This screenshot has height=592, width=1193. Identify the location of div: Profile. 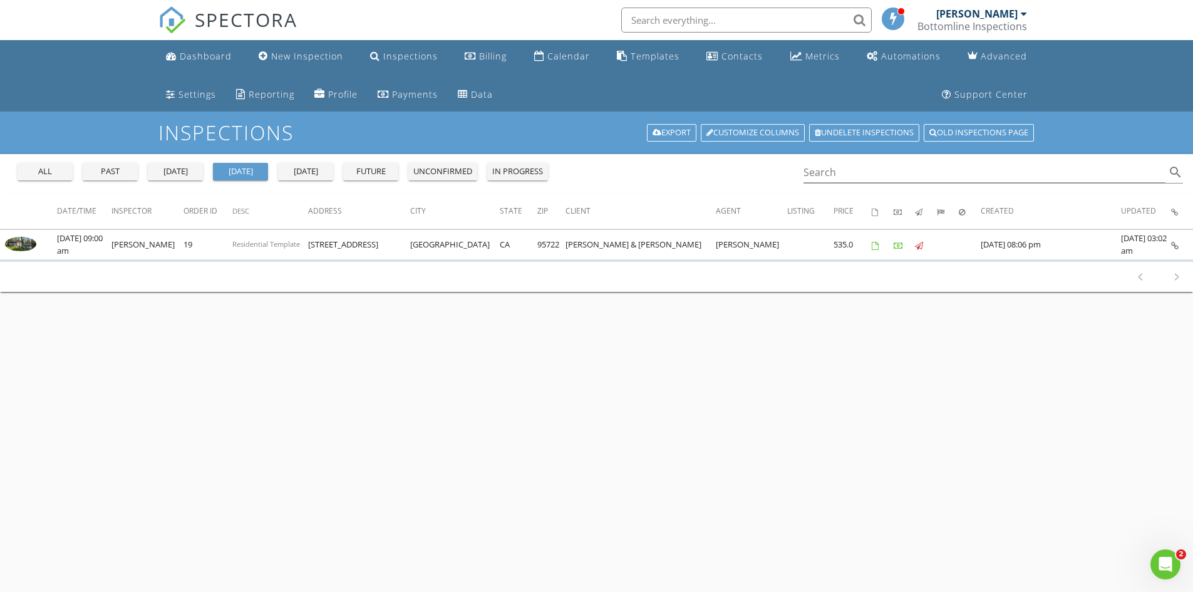
(343, 94).